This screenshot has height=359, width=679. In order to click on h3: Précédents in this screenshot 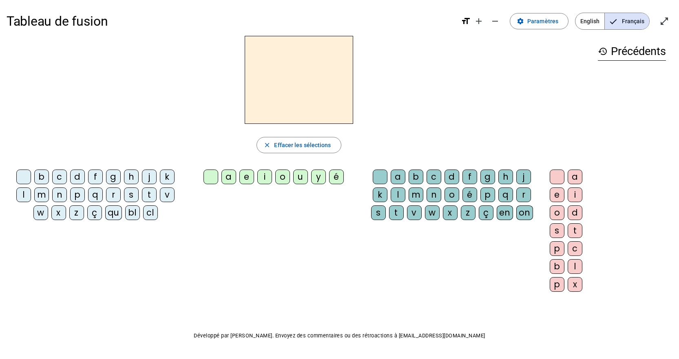, I will do `click(632, 51)`.